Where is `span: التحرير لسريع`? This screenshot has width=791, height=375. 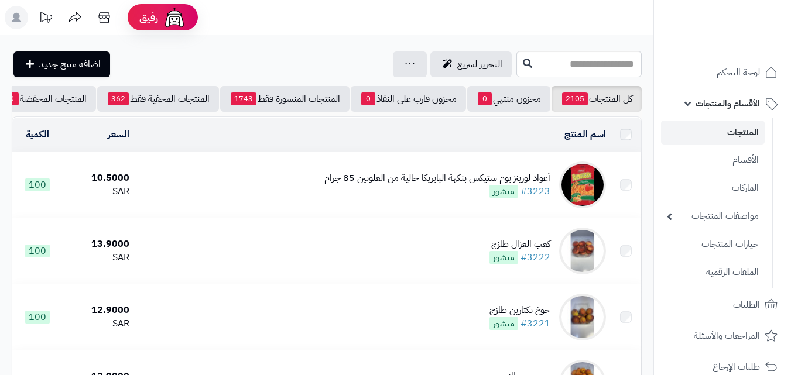 span: التحرير لسريع is located at coordinates (480, 64).